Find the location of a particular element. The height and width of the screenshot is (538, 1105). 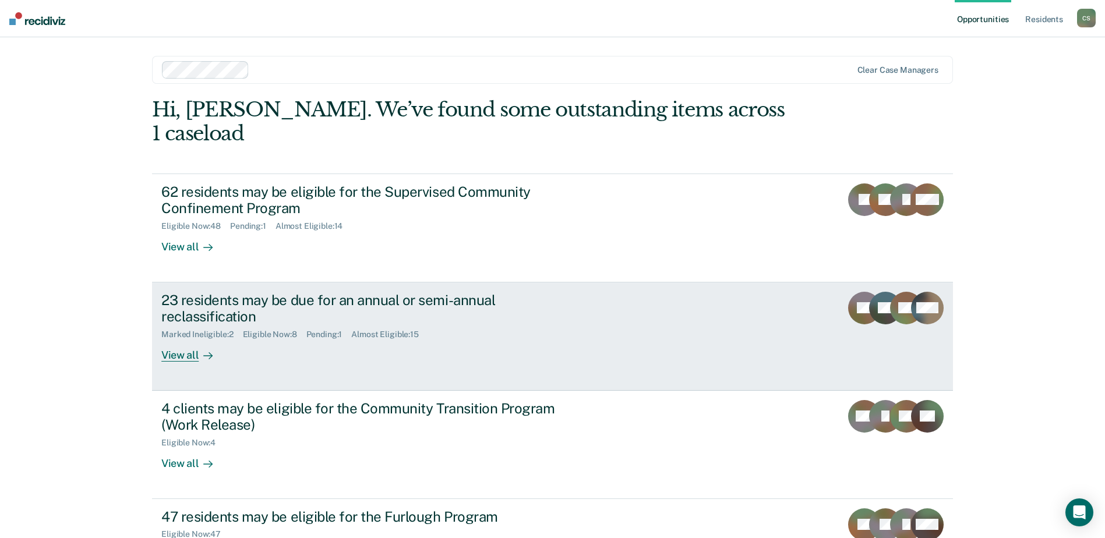

a: 23 residents may be due for an annual or semi-annual reclassificationMarked Ineligible:2Eligible ... is located at coordinates (552, 337).